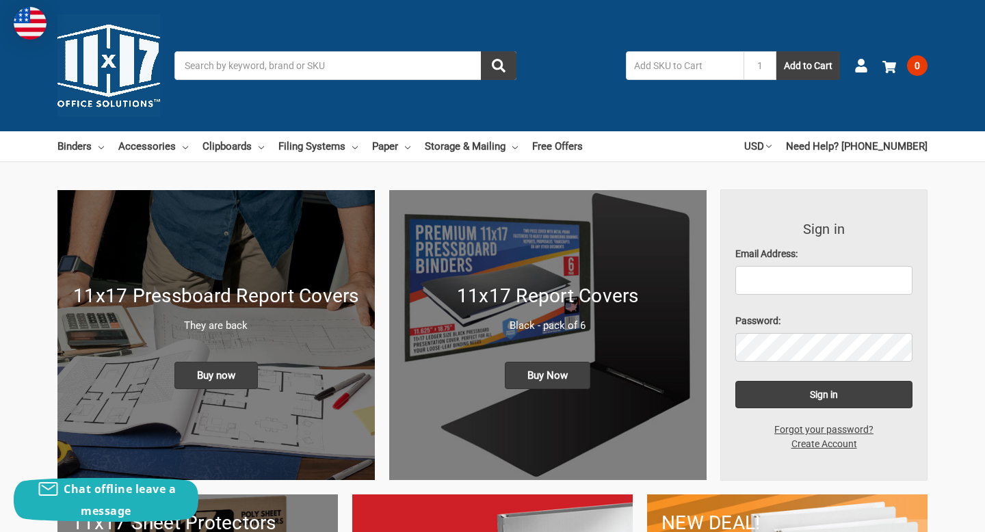 The image size is (985, 532). I want to click on a: Accessories, so click(153, 146).